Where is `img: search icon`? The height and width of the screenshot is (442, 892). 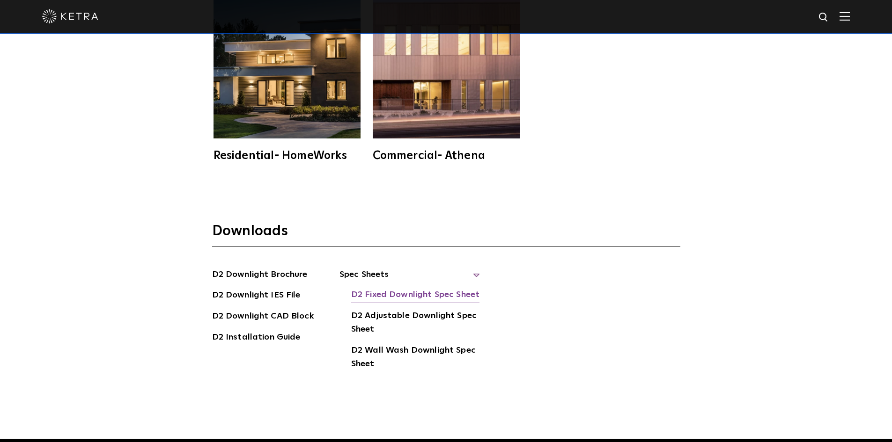 img: search icon is located at coordinates (824, 17).